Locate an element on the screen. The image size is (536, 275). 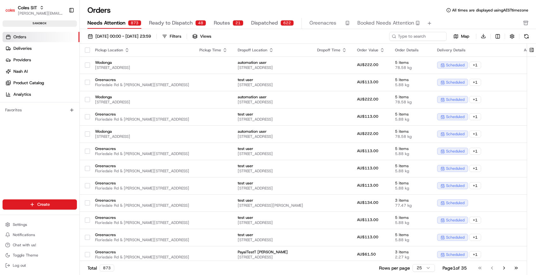
p: Welcome 👋 is located at coordinates (61, 30).